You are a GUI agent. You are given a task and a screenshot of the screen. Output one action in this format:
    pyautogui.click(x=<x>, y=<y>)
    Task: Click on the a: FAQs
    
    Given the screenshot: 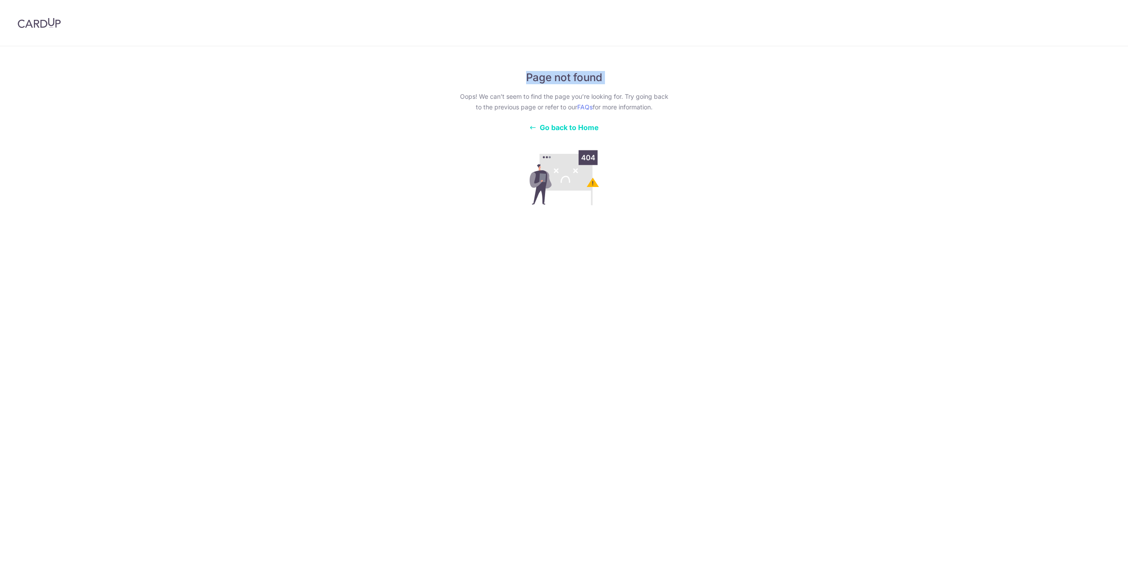 What is the action you would take?
    pyautogui.click(x=585, y=107)
    